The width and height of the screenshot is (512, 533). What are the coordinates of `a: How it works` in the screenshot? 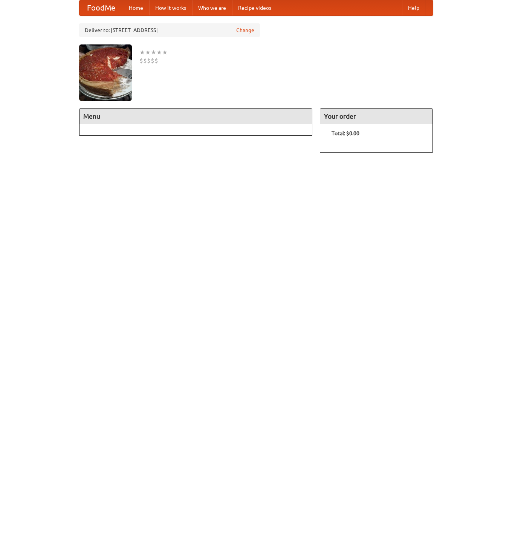 It's located at (171, 8).